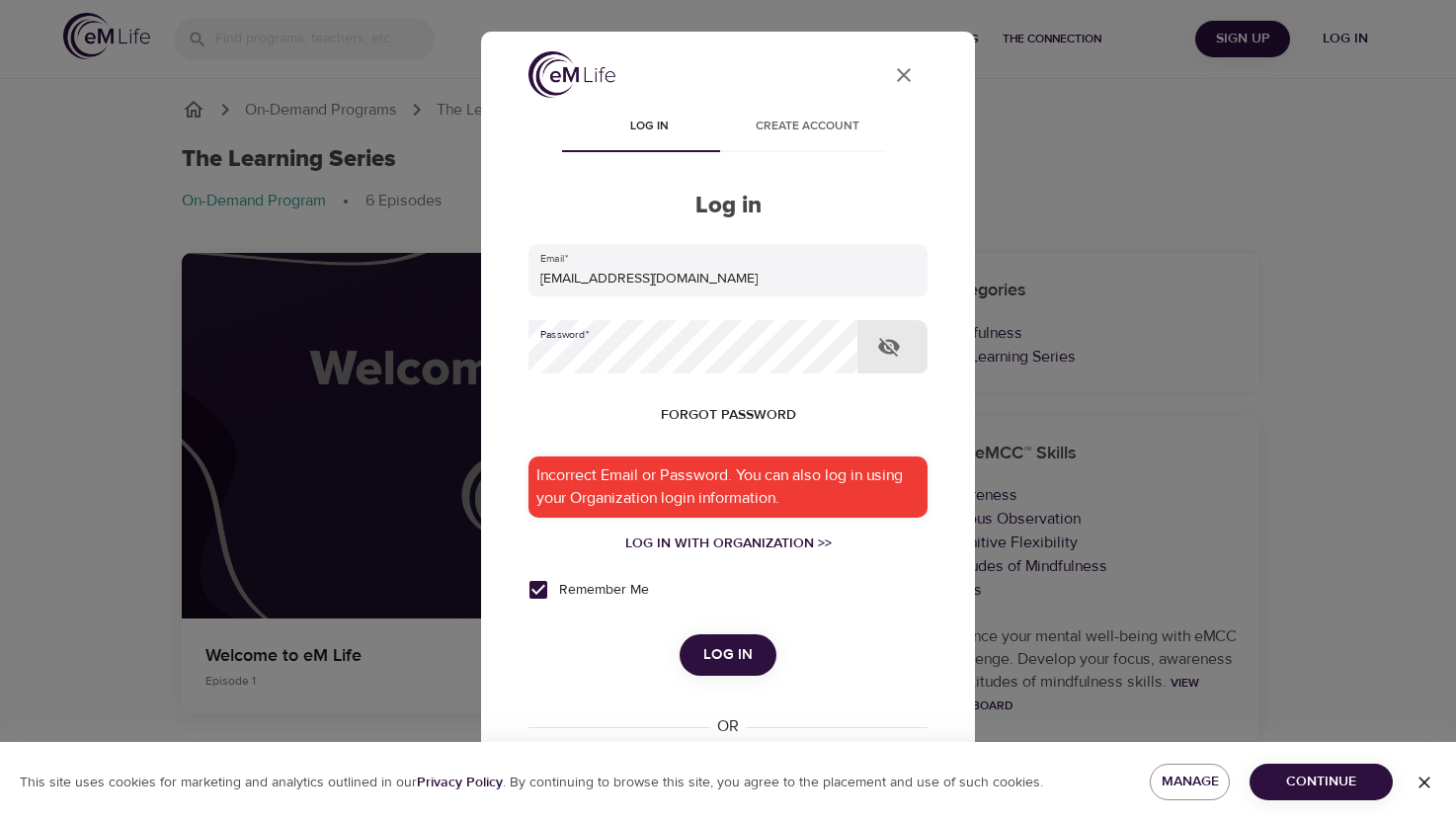 The width and height of the screenshot is (1456, 822). Describe the element at coordinates (1189, 781) in the screenshot. I see `span: Manage` at that location.